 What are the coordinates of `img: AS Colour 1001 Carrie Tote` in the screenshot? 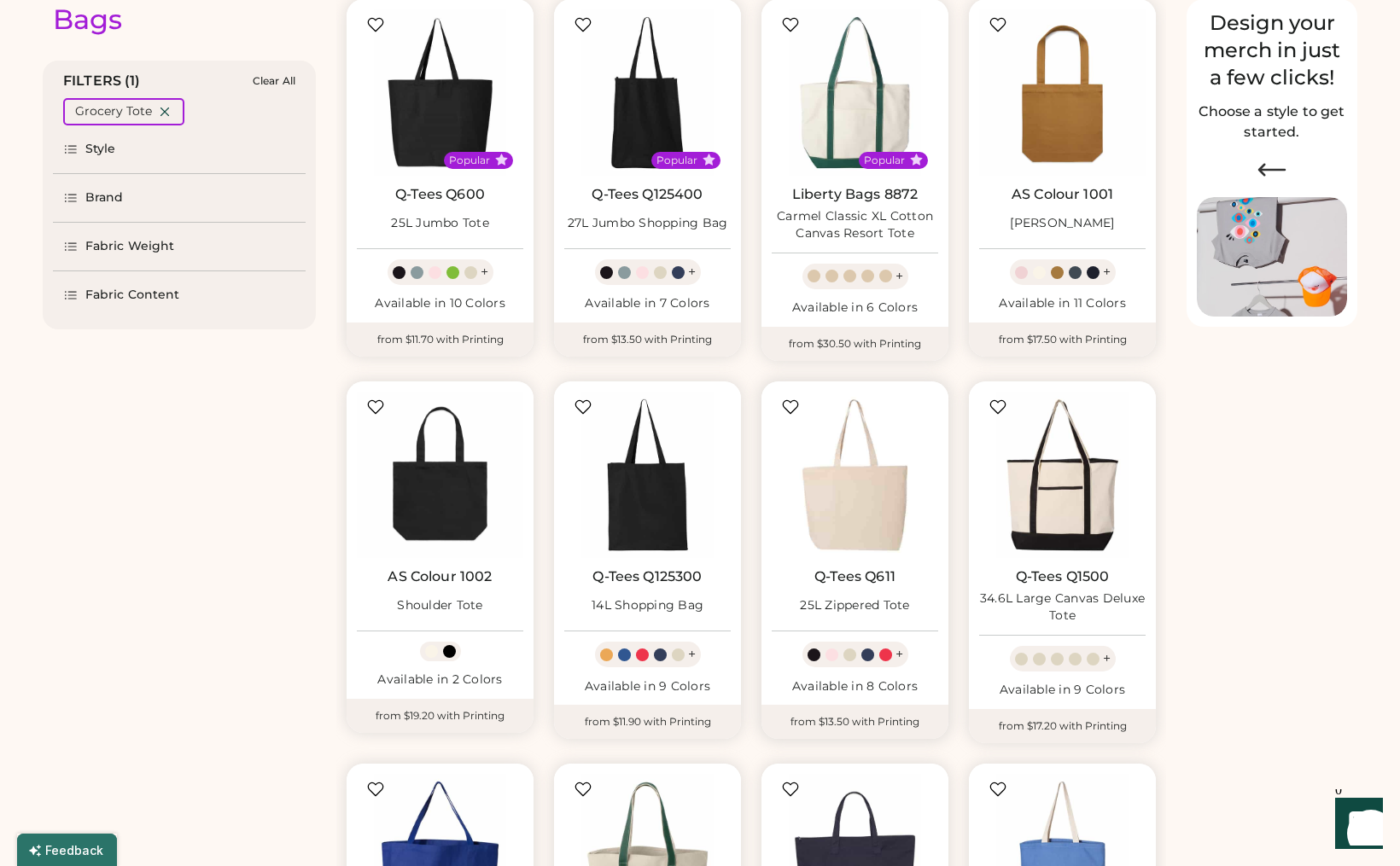 It's located at (1062, 92).